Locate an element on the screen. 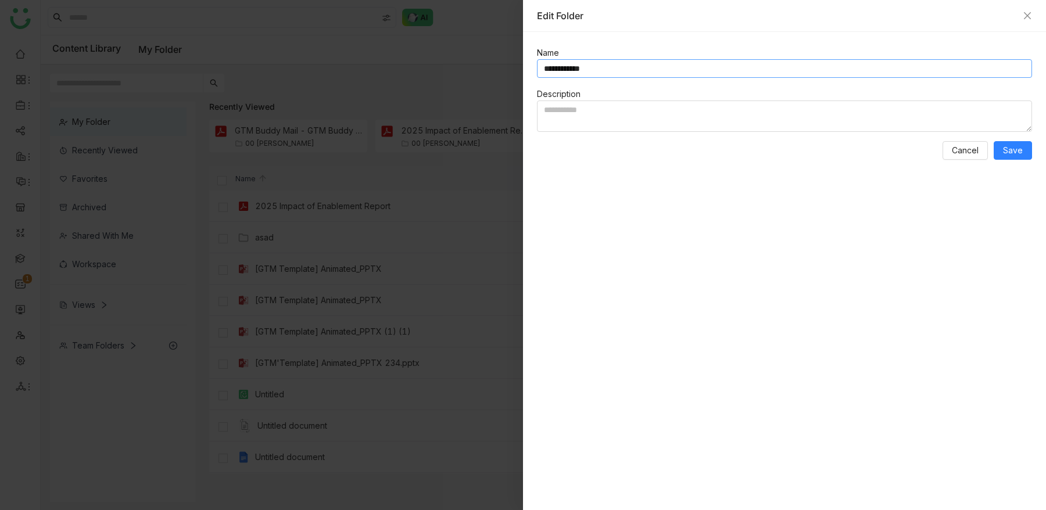  button: Save is located at coordinates (1013, 151).